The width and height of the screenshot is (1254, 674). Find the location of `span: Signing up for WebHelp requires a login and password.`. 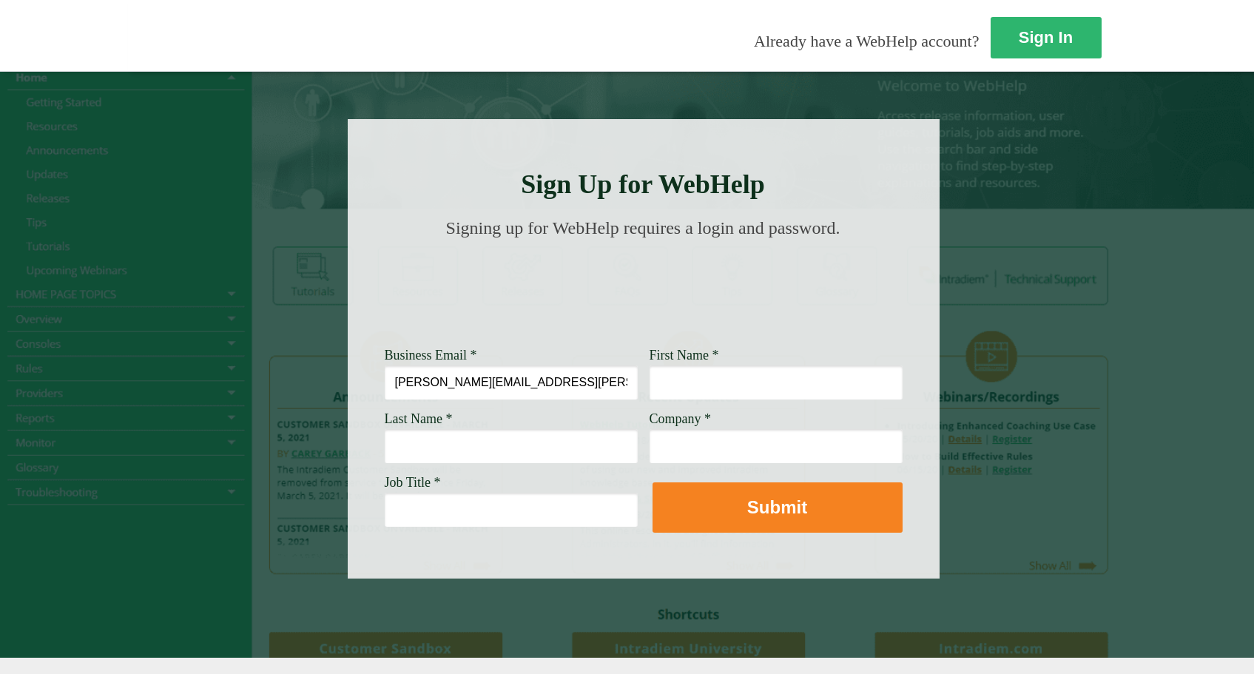

span: Signing up for WebHelp requires a login and password. is located at coordinates (643, 228).